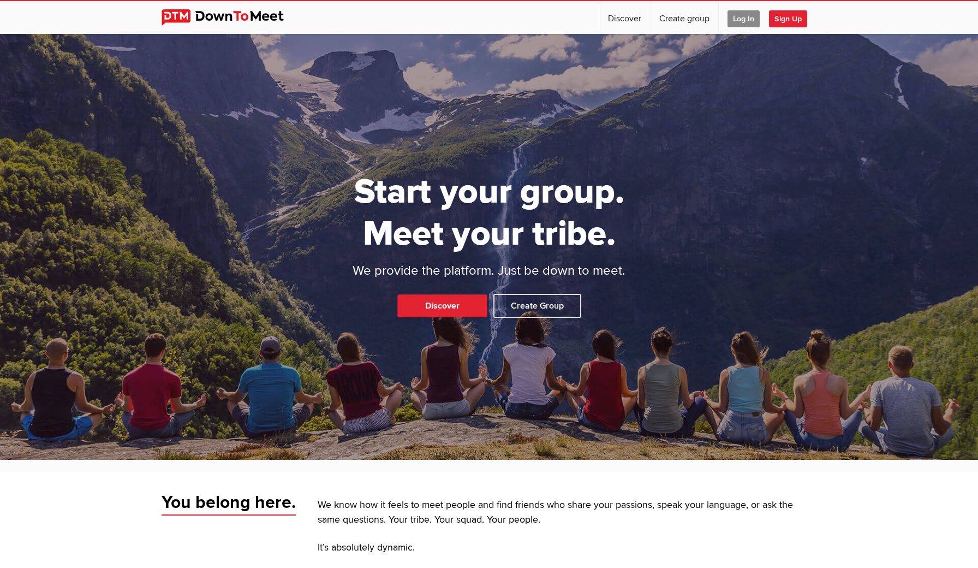 The image size is (978, 568). Describe the element at coordinates (489, 213) in the screenshot. I see `h1: Start your group. Meet your tribe.` at that location.